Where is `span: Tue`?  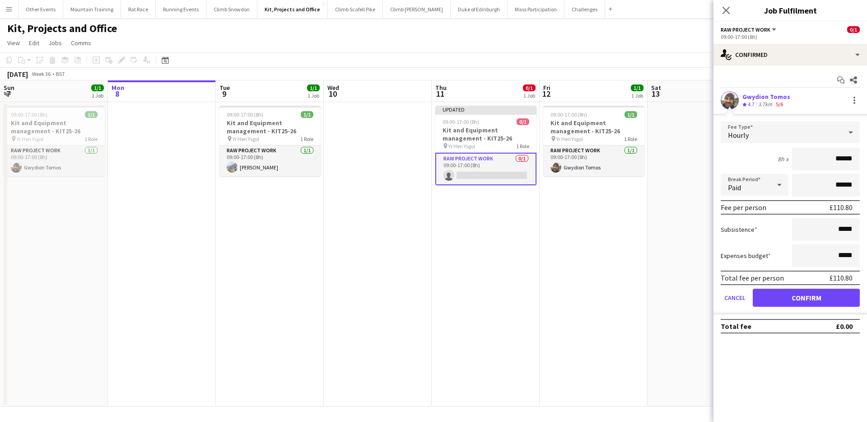 span: Tue is located at coordinates (224, 88).